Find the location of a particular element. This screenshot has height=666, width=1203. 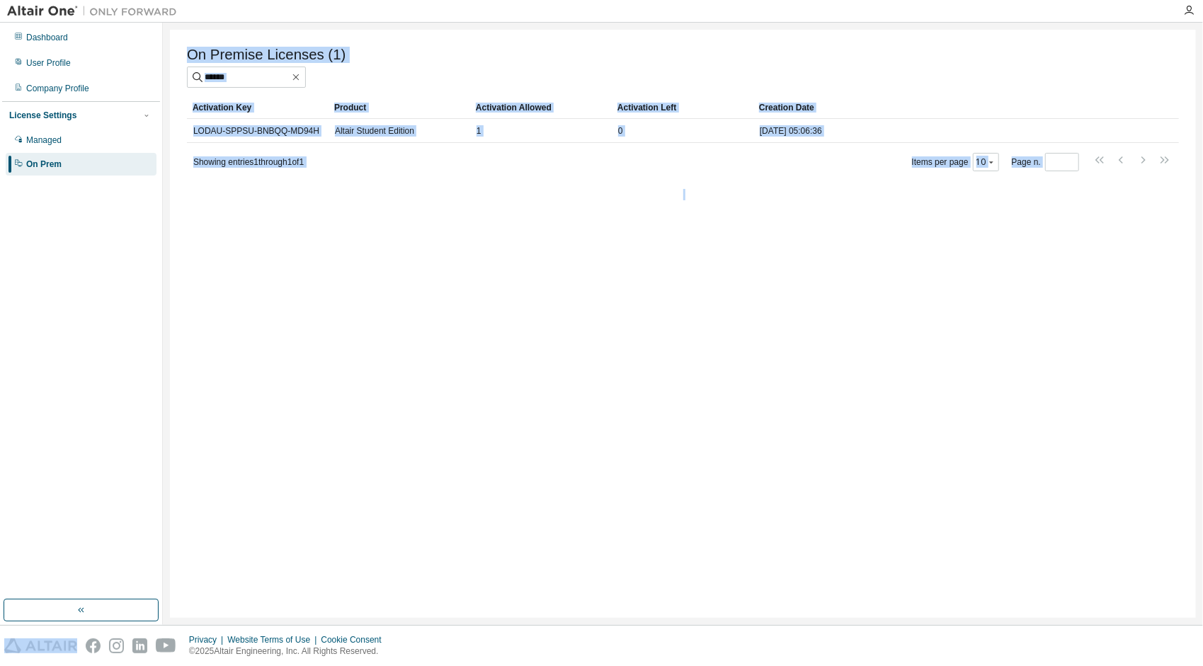

span: Items per page is located at coordinates (955, 162).